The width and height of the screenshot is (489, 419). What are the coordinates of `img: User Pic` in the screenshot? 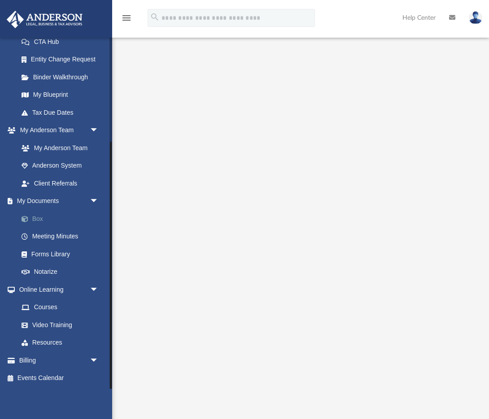 It's located at (475, 17).